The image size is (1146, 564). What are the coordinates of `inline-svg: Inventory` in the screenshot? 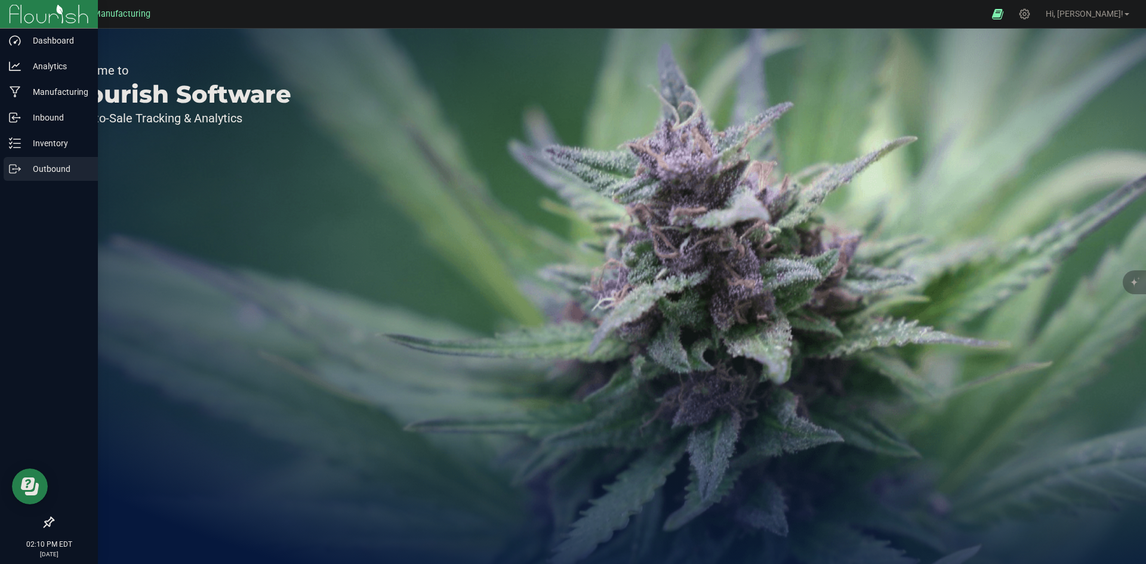 It's located at (15, 143).